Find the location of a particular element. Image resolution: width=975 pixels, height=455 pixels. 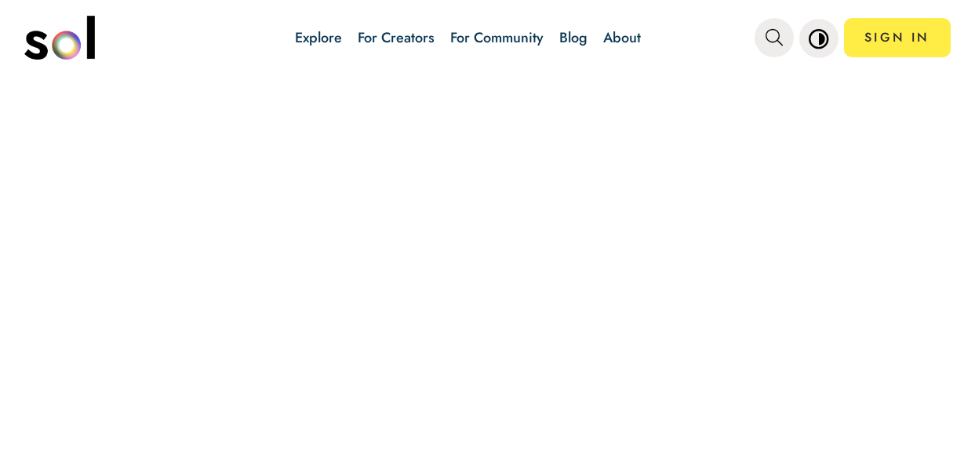

a: Blog is located at coordinates (574, 38).